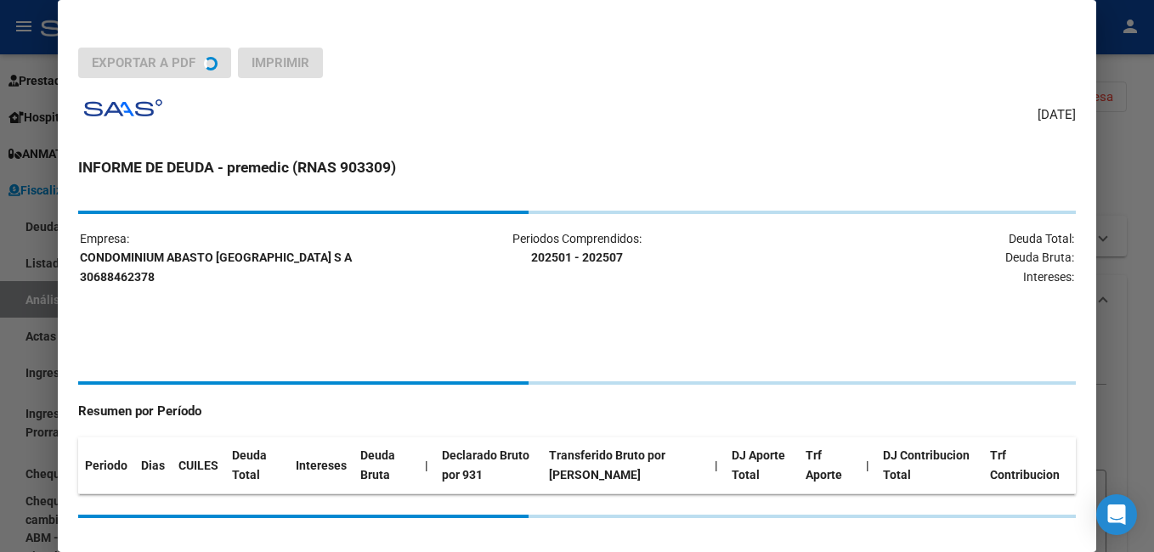 The height and width of the screenshot is (552, 1154). I want to click on th: Declarado Bruto por 931, so click(489, 466).